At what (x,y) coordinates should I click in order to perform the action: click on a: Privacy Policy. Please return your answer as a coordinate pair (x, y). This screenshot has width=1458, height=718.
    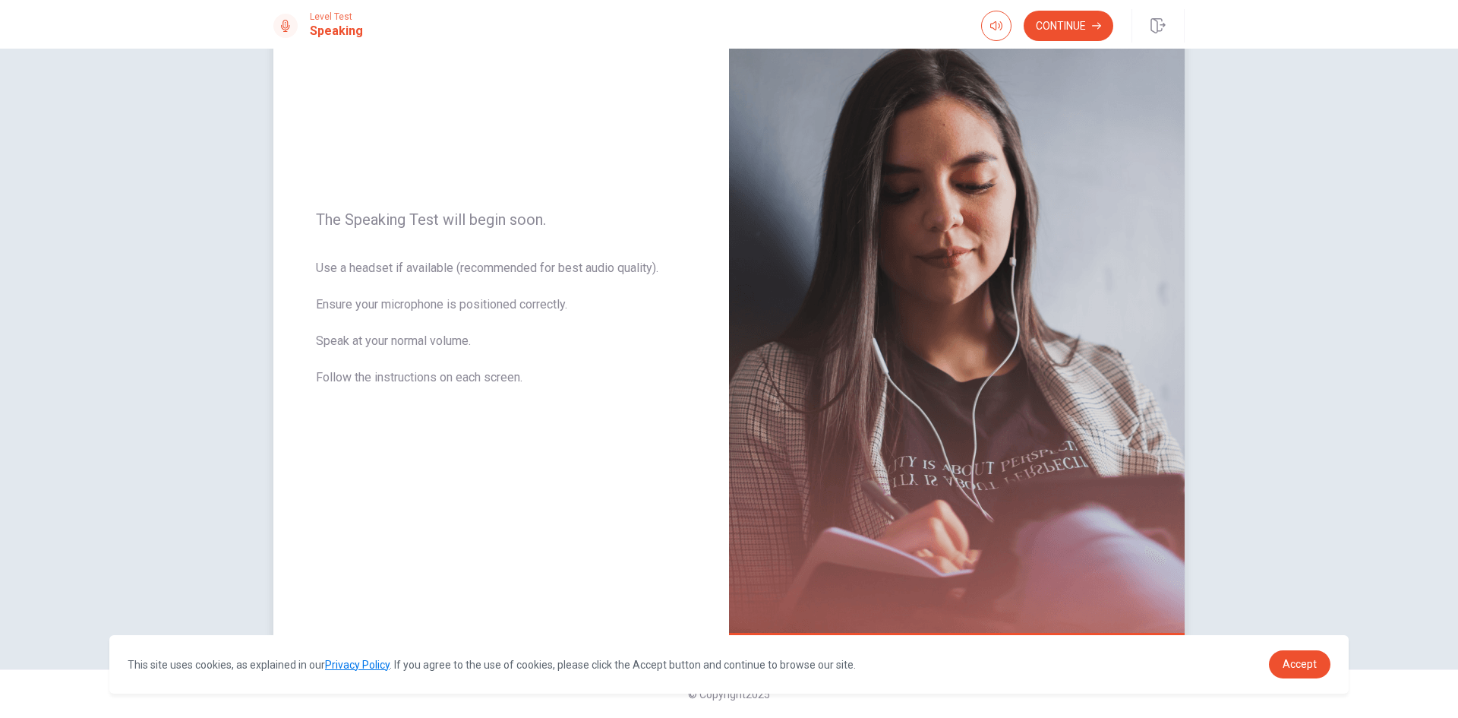
    Looking at the image, I should click on (357, 665).